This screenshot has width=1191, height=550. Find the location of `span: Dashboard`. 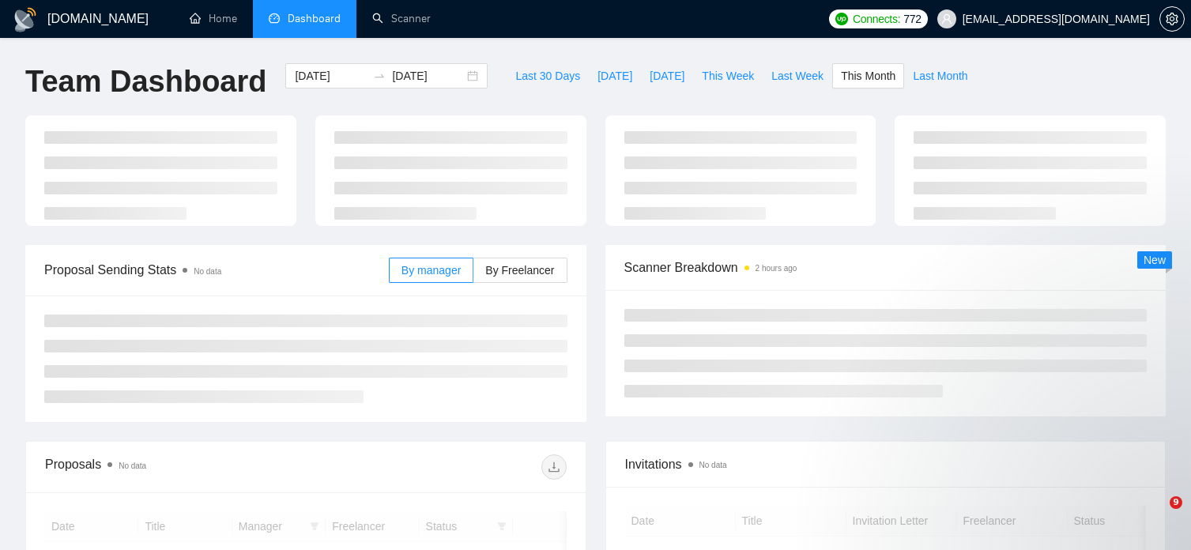

span: Dashboard is located at coordinates (314, 18).